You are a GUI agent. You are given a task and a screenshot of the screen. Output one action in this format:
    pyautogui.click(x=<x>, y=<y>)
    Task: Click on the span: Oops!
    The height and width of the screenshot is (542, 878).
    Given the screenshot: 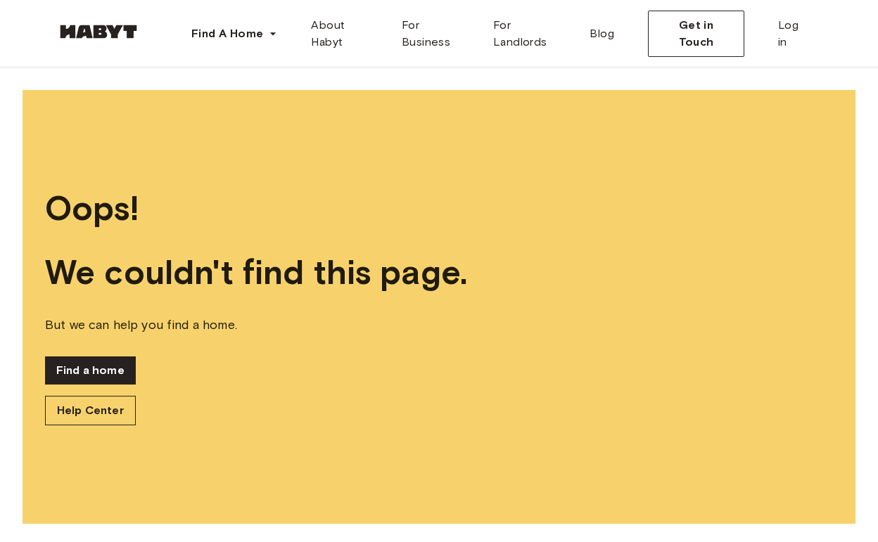 What is the action you would take?
    pyautogui.click(x=439, y=208)
    